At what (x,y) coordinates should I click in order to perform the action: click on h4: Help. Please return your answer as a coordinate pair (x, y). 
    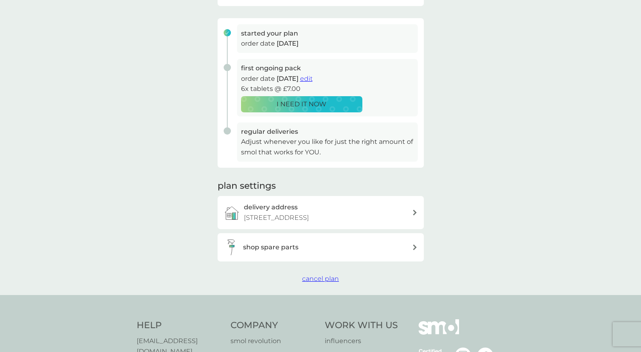
    Looking at the image, I should click on (180, 326).